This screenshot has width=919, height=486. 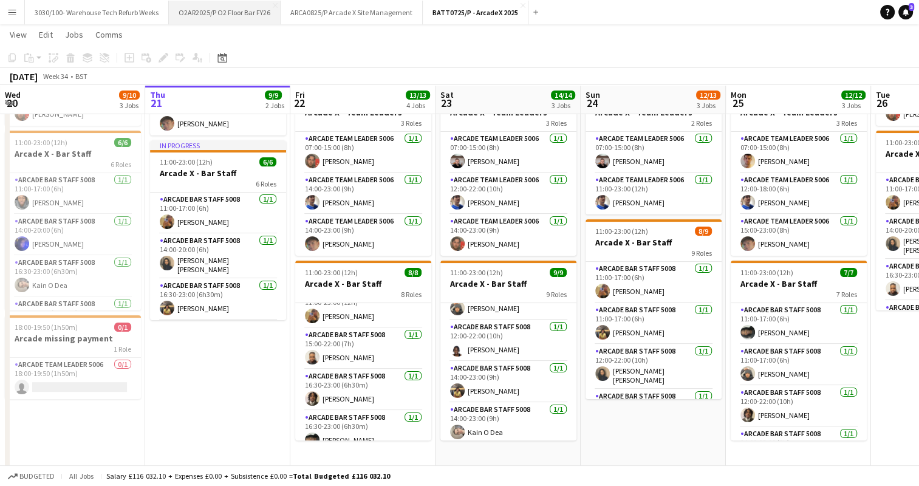 What do you see at coordinates (73, 378) in the screenshot?
I see `app-card-role: Arcade Team Leader 50060/118:00-19:50 (1h50m)` at bounding box center [73, 378].